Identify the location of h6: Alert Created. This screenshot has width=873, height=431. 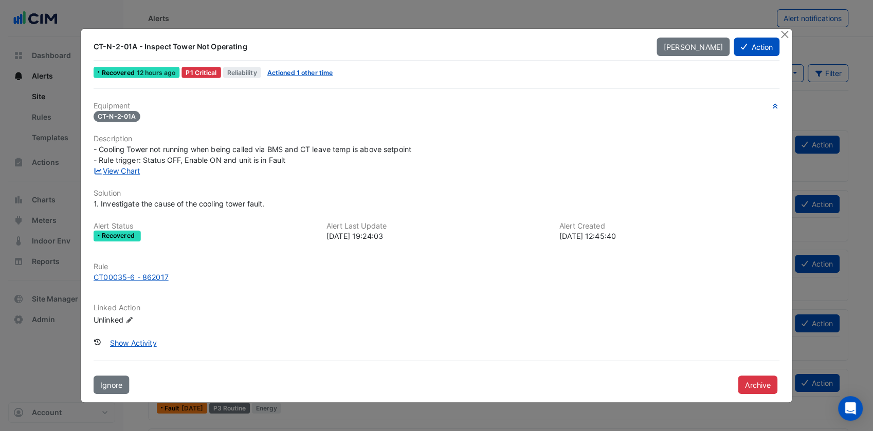
(669, 226).